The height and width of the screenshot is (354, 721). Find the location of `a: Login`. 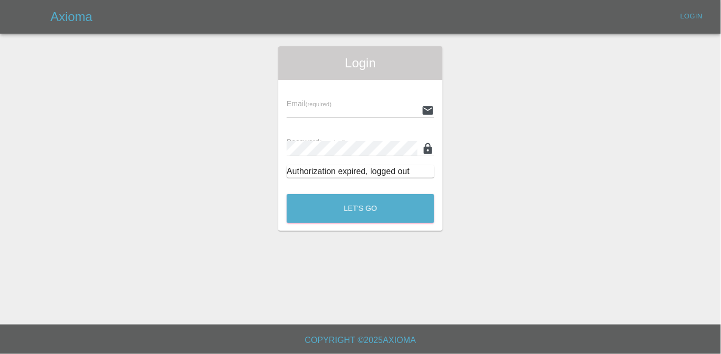

a: Login is located at coordinates (692, 16).